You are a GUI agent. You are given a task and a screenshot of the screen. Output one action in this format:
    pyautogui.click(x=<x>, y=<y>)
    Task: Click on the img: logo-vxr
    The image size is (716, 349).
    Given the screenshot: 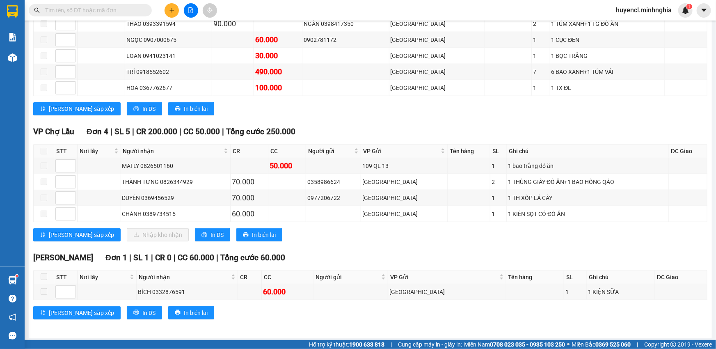 What is the action you would take?
    pyautogui.click(x=12, y=11)
    